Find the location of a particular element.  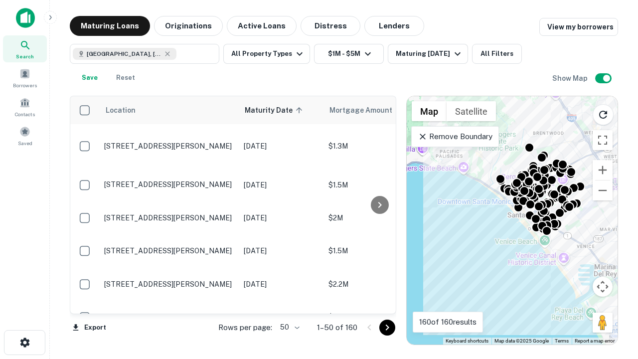

a: View my borrowers is located at coordinates (579, 27).